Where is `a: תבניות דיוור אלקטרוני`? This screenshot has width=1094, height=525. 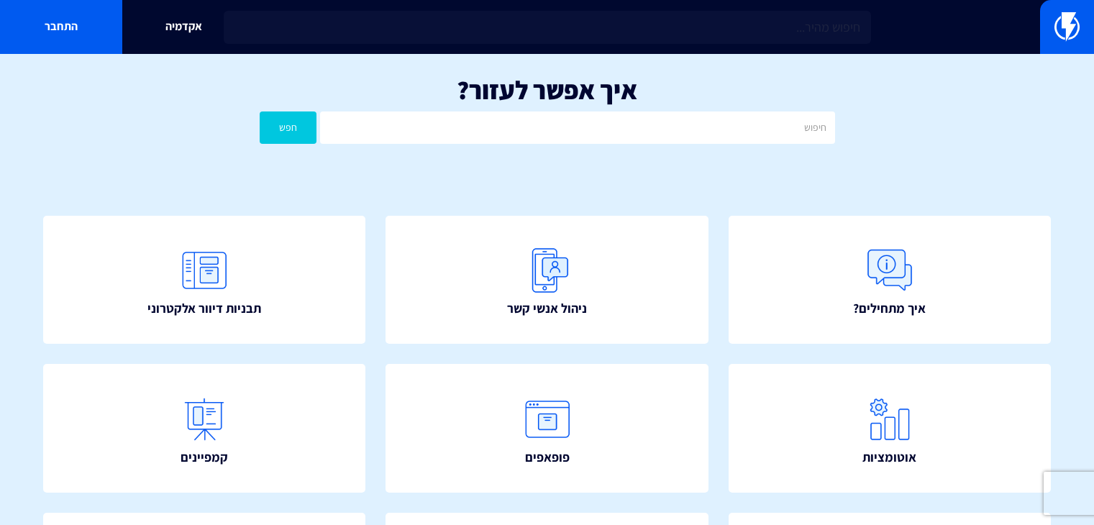 a: תבניות דיוור אלקטרוני is located at coordinates (204, 280).